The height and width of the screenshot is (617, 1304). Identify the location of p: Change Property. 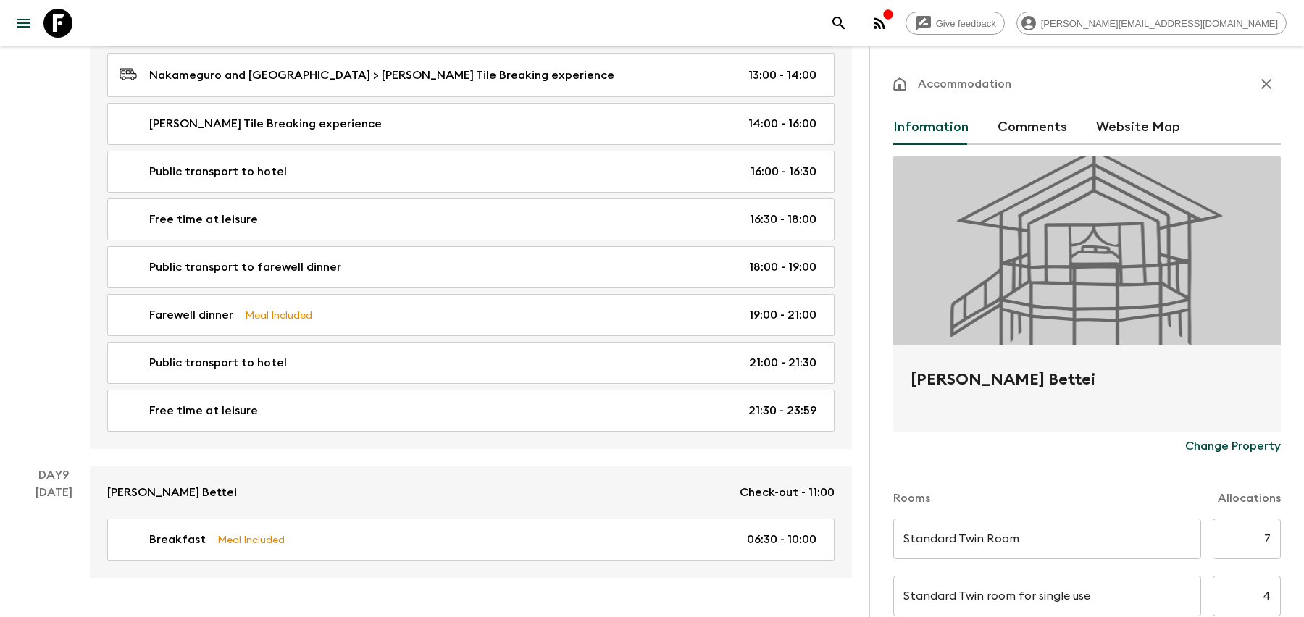
(1233, 446).